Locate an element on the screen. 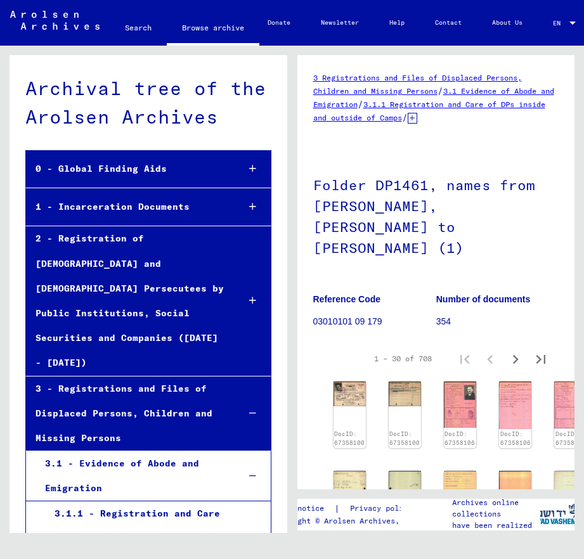 The height and width of the screenshot is (559, 584). a: About Us is located at coordinates (507, 23).